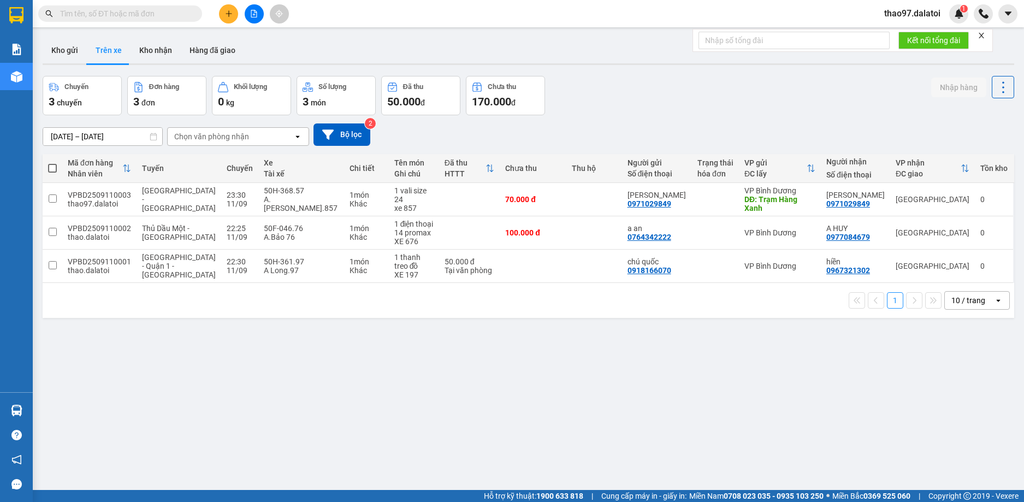 The width and height of the screenshot is (1024, 502). I want to click on div: 50F-046.76, so click(301, 228).